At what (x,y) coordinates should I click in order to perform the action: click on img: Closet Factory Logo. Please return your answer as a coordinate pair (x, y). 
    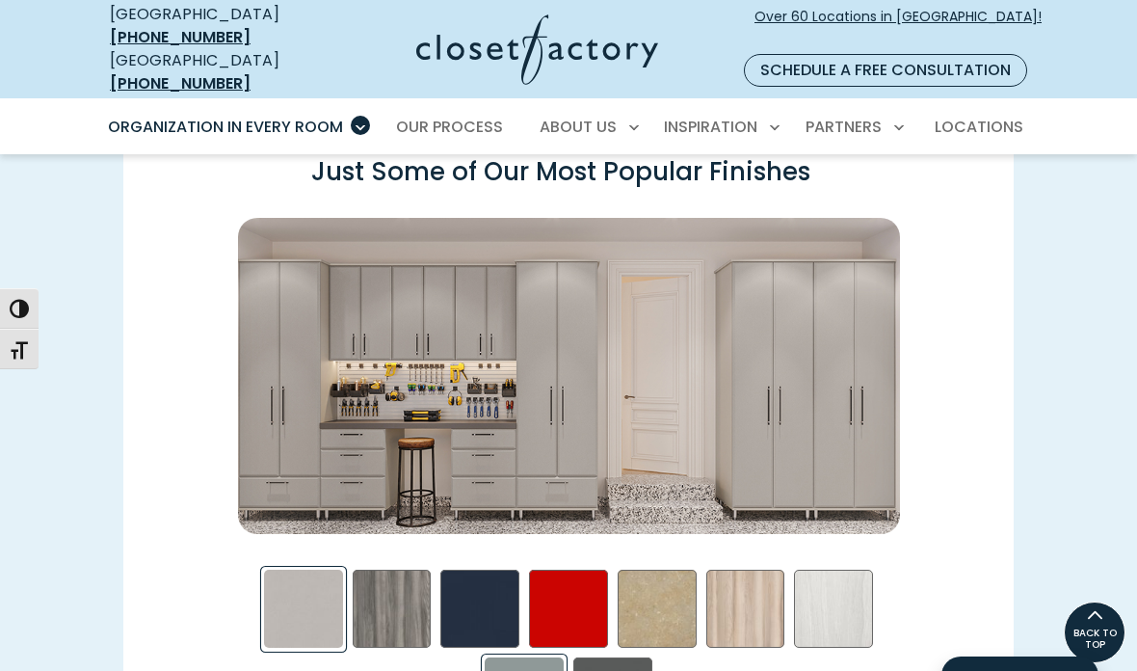
    Looking at the image, I should click on (537, 49).